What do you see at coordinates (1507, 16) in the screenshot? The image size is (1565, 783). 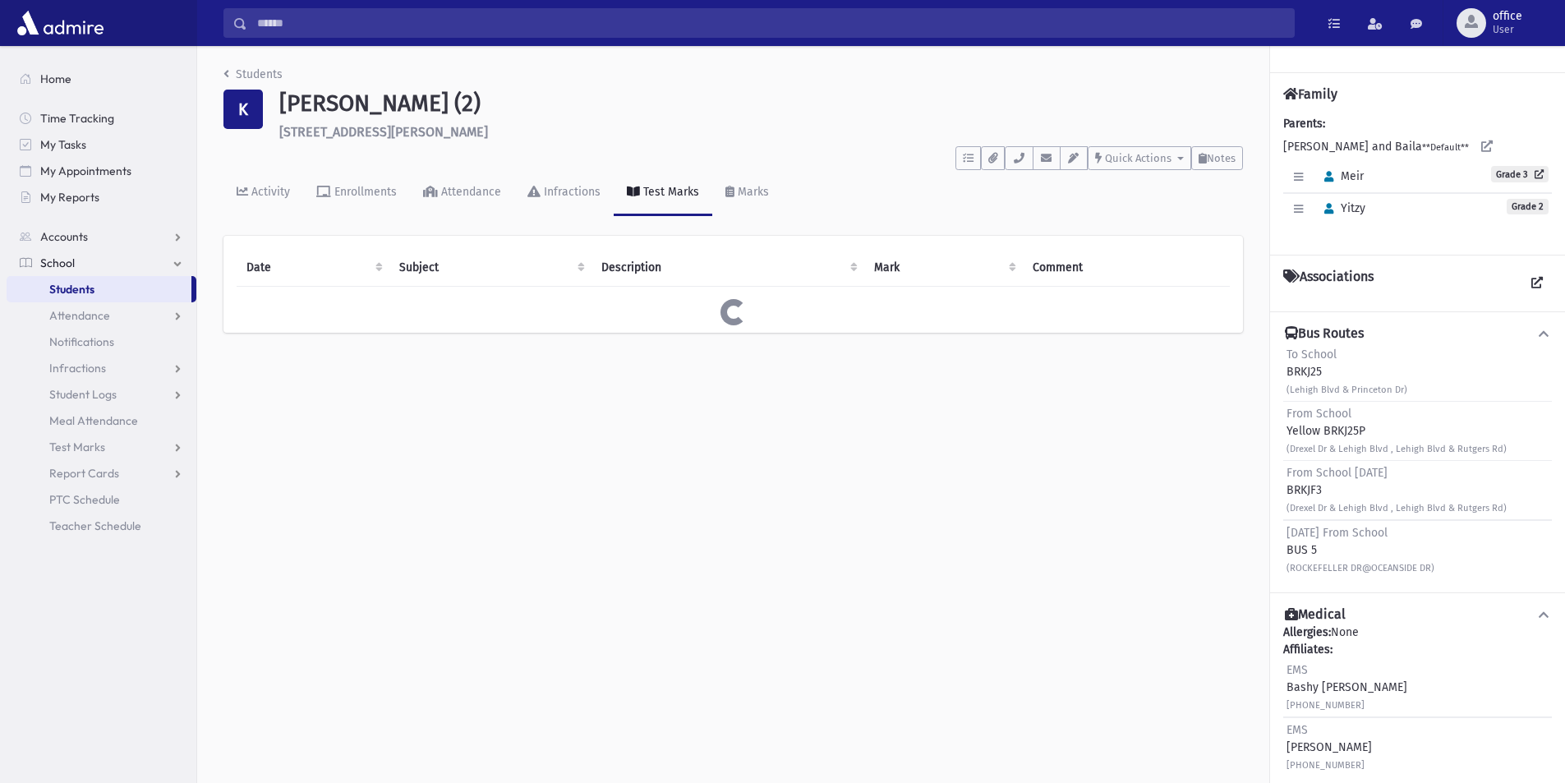 I see `span: office` at bounding box center [1507, 16].